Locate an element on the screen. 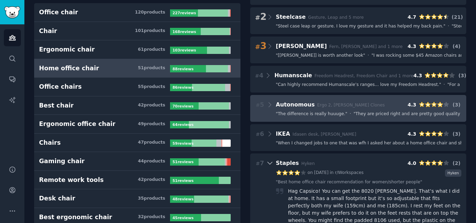  a: Best chair42products70reviews is located at coordinates (137, 106).